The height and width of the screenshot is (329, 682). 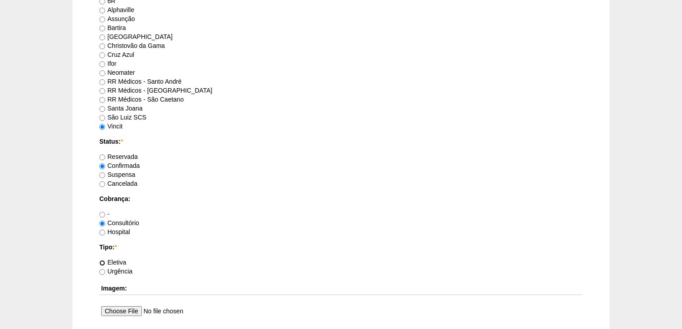 What do you see at coordinates (102, 73) in the screenshot?
I see `input: Neomater` at bounding box center [102, 73].